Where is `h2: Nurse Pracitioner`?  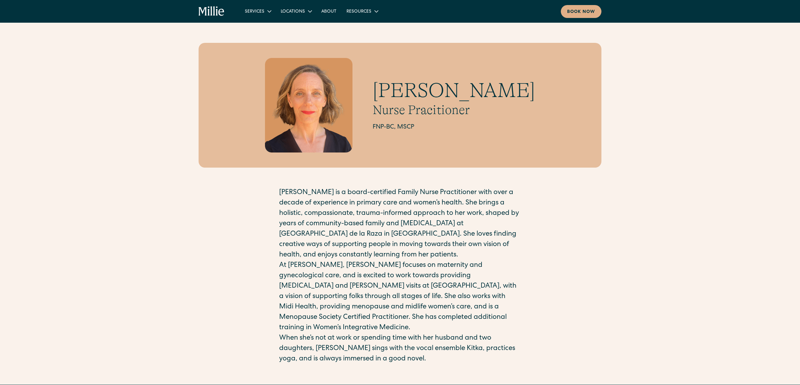
h2: Nurse Pracitioner is located at coordinates (454, 110).